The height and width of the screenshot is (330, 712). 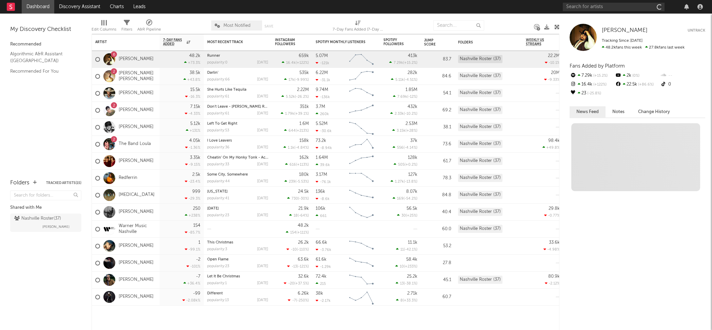 What do you see at coordinates (199, 242) in the screenshot?
I see `div: 1` at bounding box center [199, 242].